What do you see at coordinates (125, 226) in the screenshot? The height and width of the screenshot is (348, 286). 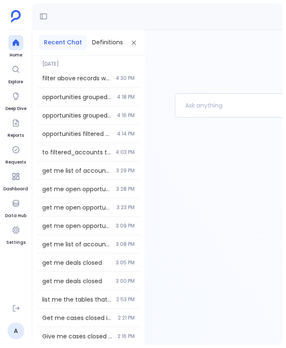 I see `span: 3:09 PM` at bounding box center [125, 226].